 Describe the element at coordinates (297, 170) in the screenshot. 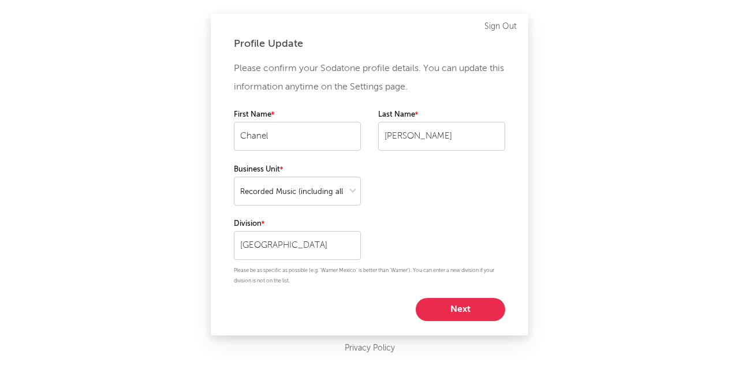

I see `label: Business Unit` at that location.